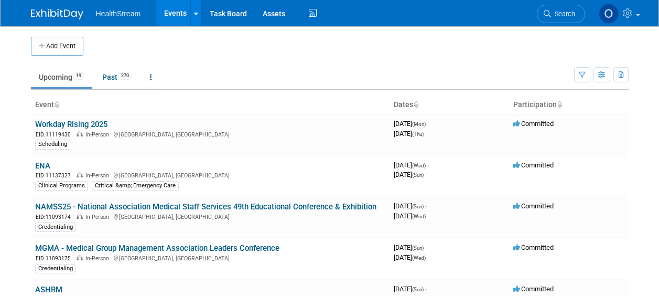  Describe the element at coordinates (57, 14) in the screenshot. I see `img: ExhibitDay` at that location.